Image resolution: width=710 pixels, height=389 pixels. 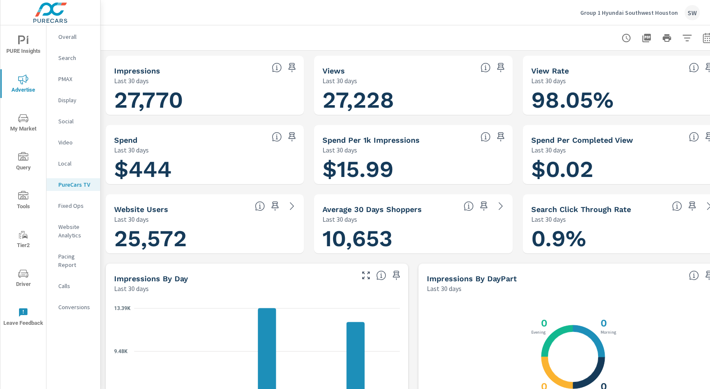 I want to click on h5: Spend Per 1k Impressions, so click(x=371, y=140).